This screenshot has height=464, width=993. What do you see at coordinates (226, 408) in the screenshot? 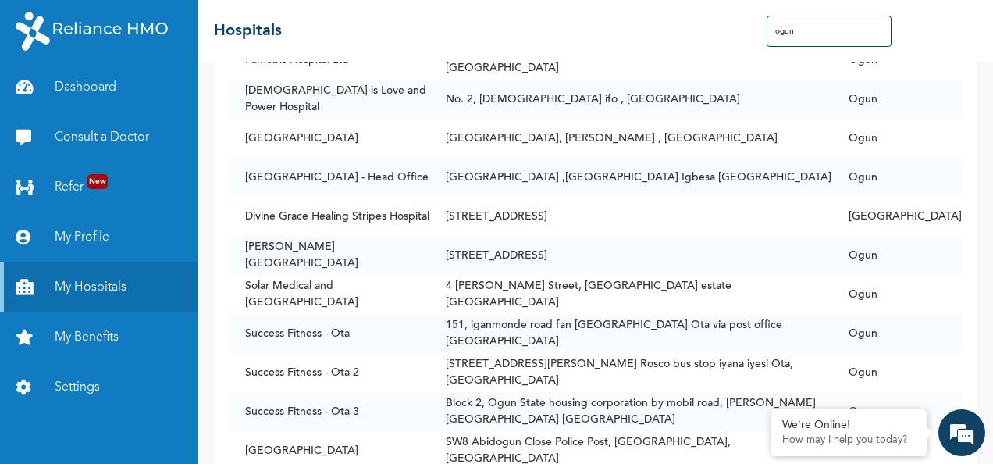
I see `div: FAQs` at bounding box center [226, 408].